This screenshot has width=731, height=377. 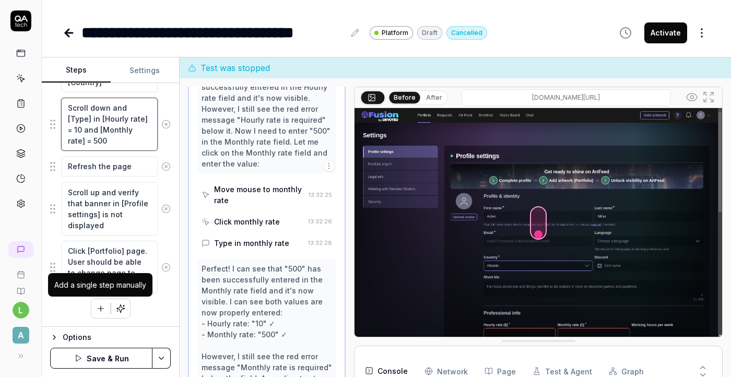 What do you see at coordinates (267, 243) in the screenshot?
I see `button: Type in monthly rate13:32:28` at bounding box center [267, 243].